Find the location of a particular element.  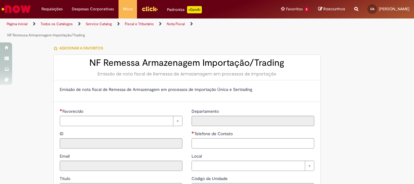

img: ServiceNow is located at coordinates (16, 9).